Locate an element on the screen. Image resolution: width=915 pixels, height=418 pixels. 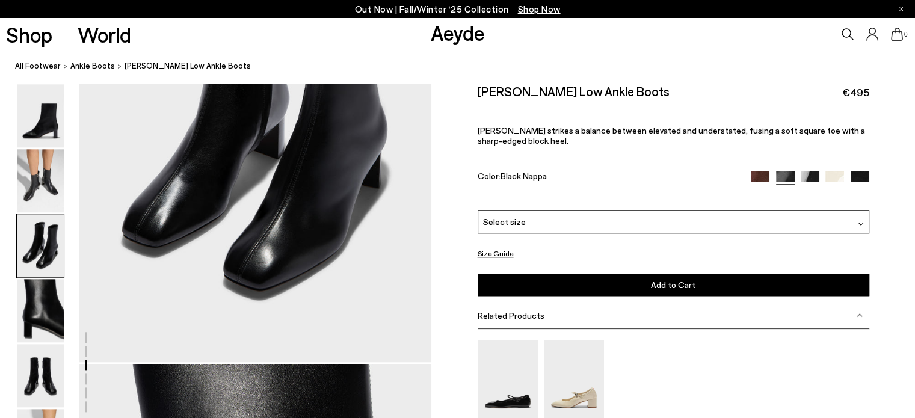
span: Add to Cart is located at coordinates (673, 285).